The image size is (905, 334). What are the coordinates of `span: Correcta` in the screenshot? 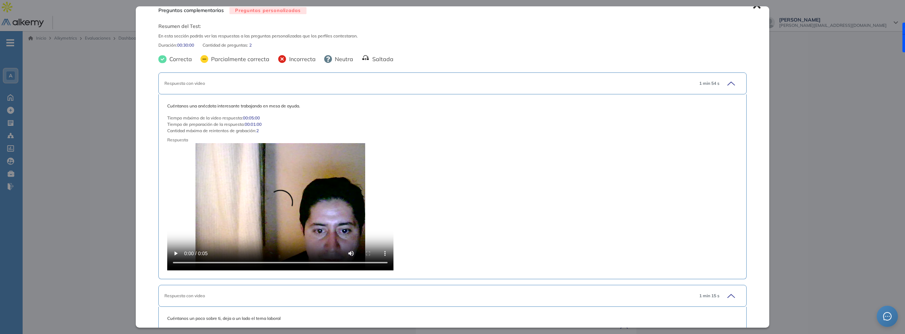 It's located at (179, 59).